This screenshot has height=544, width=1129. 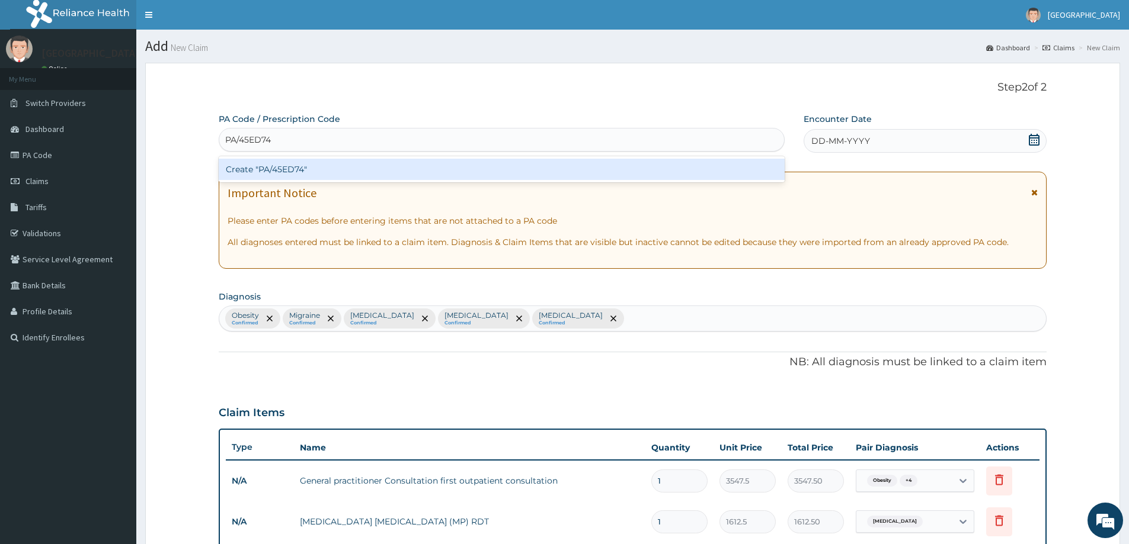 I want to click on label: Diagnosis, so click(x=239, y=297).